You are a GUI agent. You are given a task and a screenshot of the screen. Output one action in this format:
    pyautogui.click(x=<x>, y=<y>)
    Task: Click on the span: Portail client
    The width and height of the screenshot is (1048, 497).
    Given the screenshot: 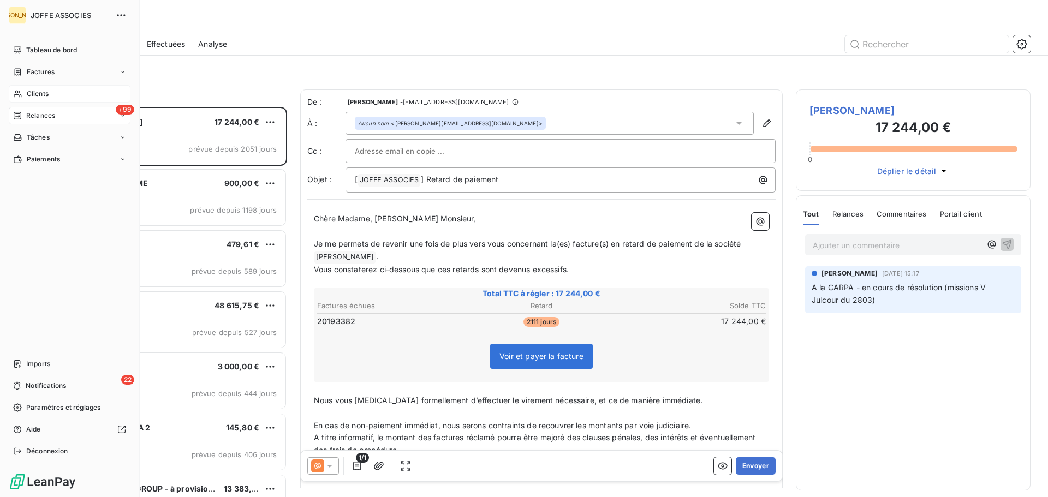 What is the action you would take?
    pyautogui.click(x=961, y=214)
    